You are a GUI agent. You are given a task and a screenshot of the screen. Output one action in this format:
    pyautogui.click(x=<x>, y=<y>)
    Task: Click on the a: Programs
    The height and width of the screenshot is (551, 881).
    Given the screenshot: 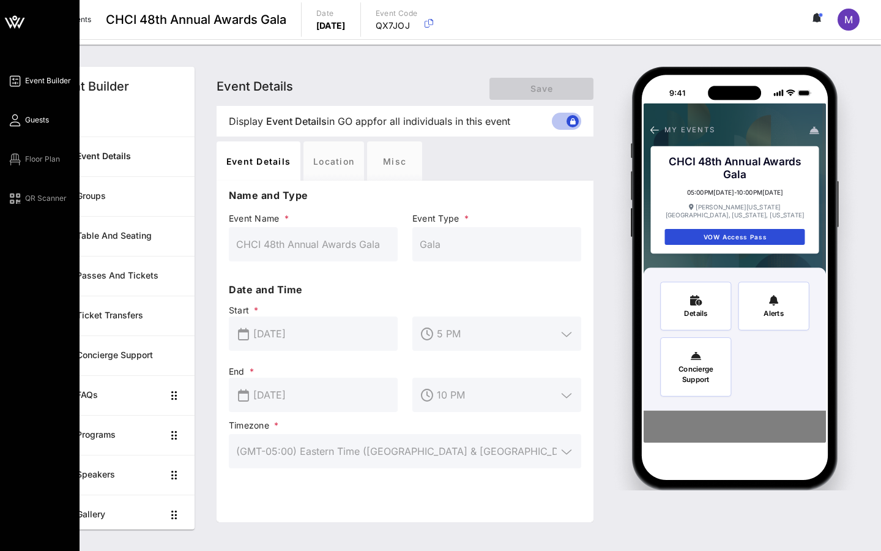 What is the action you would take?
    pyautogui.click(x=118, y=434)
    